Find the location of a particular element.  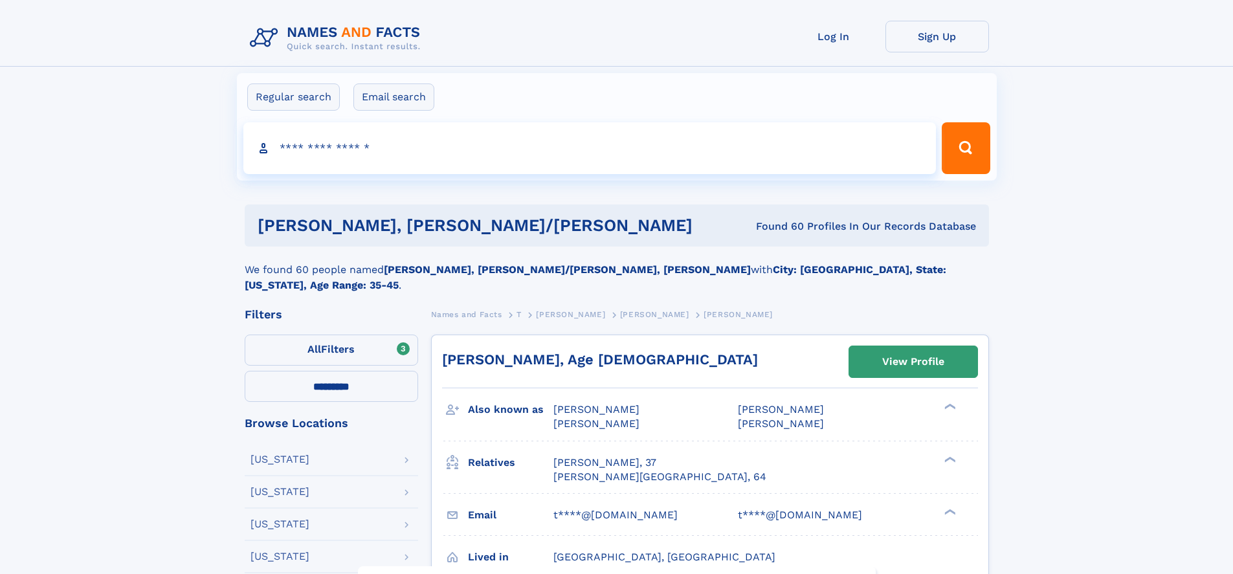

div: View Profile is located at coordinates (913, 362).